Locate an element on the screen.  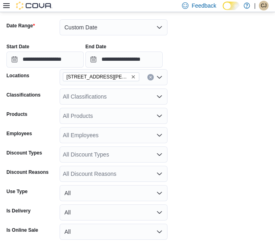
label: Use Type is located at coordinates (17, 192).